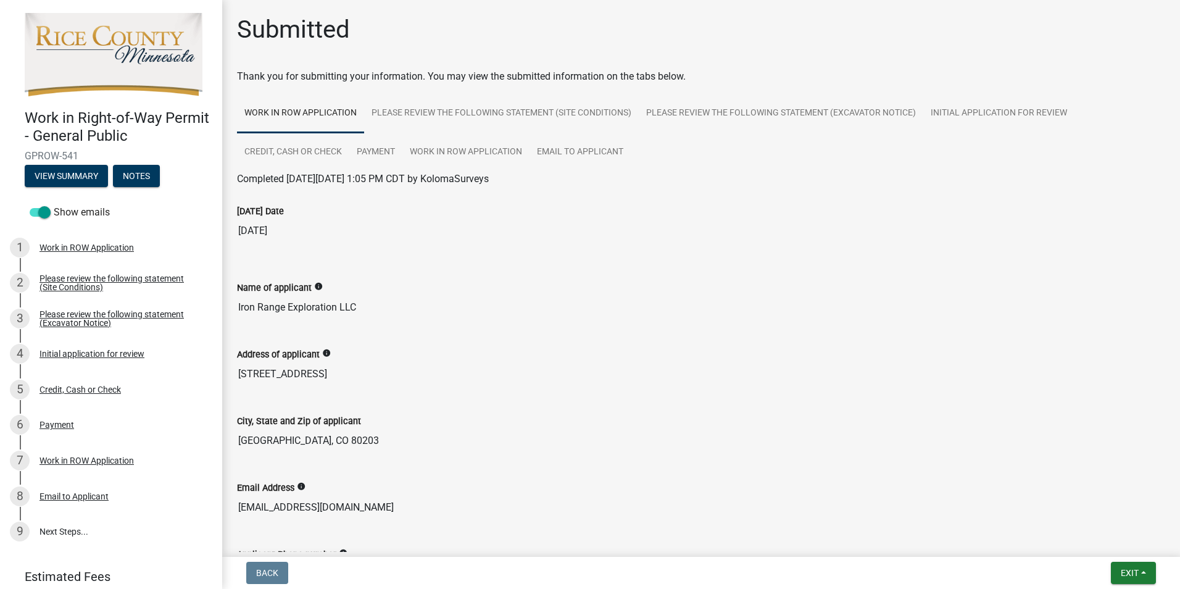 Image resolution: width=1180 pixels, height=589 pixels. Describe the element at coordinates (106, 577) in the screenshot. I see `a: Estimated Fees` at that location.